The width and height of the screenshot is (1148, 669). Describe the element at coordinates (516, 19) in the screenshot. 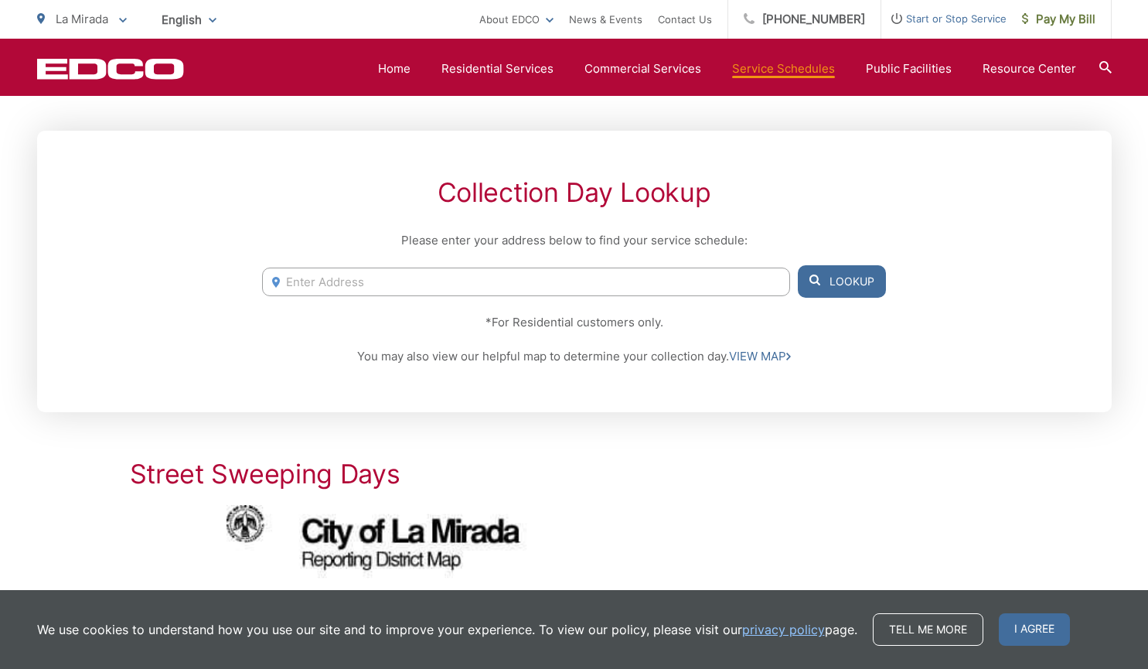

I see `a: About EDCO` at that location.